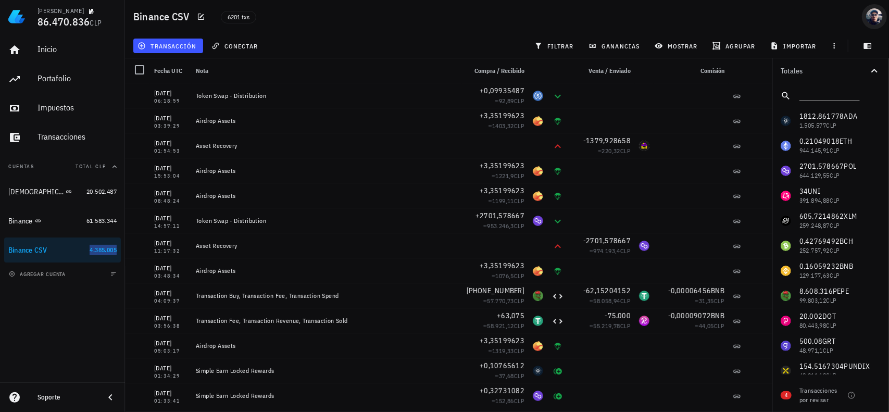 The width and height of the screenshot is (889, 412). I want to click on span: 44,05, so click(706, 325).